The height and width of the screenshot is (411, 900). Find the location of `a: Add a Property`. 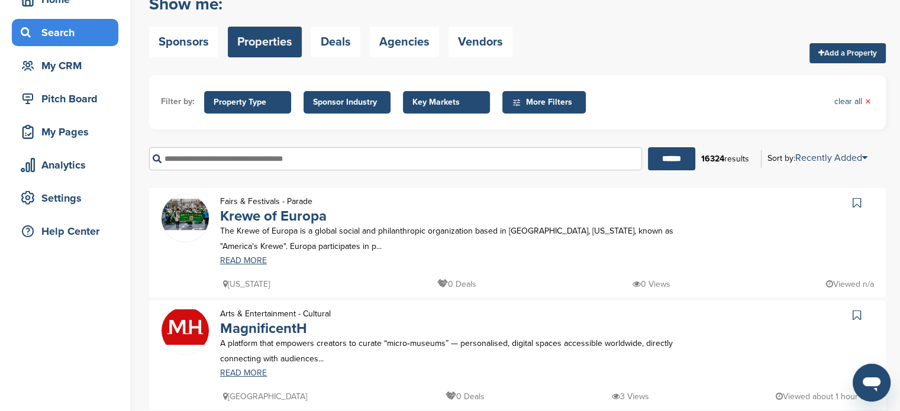

a: Add a Property is located at coordinates (848, 53).